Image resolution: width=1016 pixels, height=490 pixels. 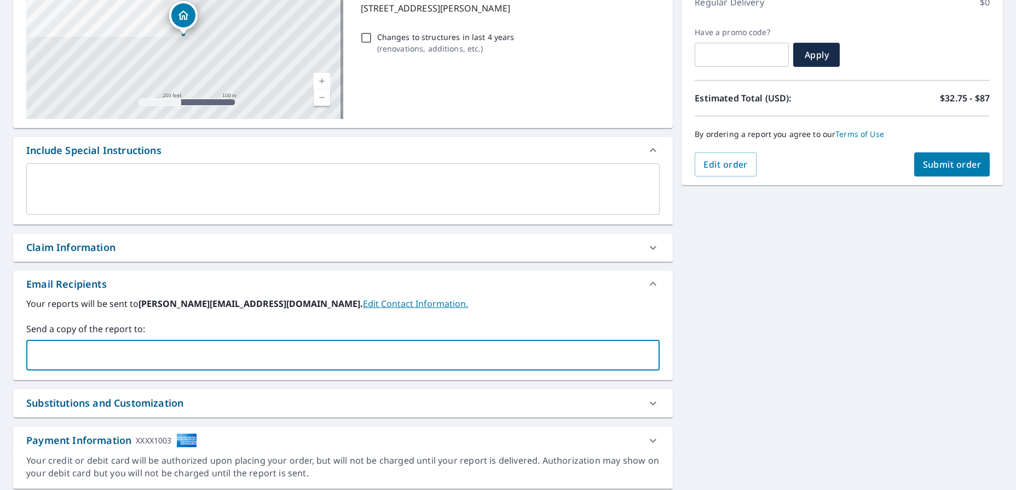 I want to click on button: Submit order, so click(x=952, y=164).